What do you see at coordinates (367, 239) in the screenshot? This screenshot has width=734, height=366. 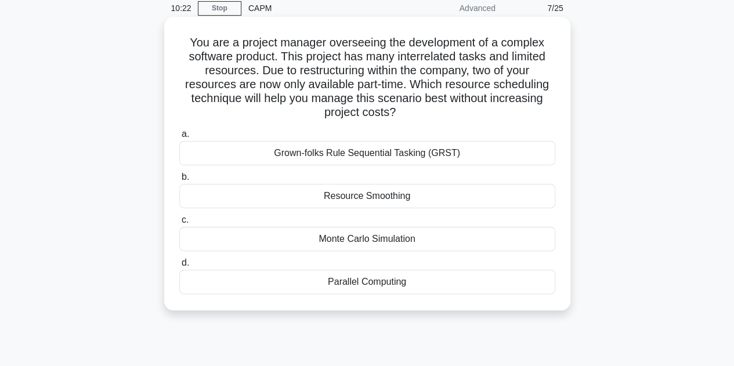 I see `div: Monte Carlo Simulation` at bounding box center [367, 239].